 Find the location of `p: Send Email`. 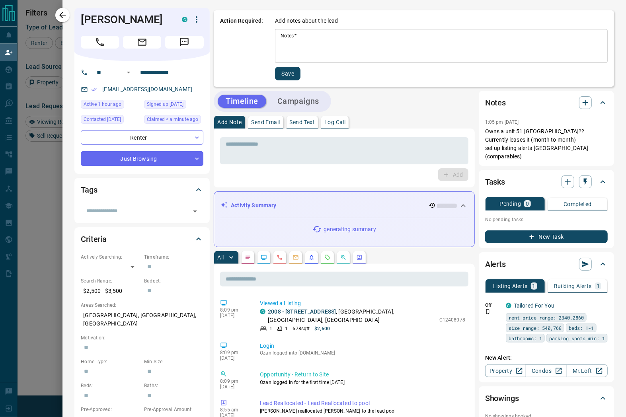

p: Send Email is located at coordinates (266, 122).